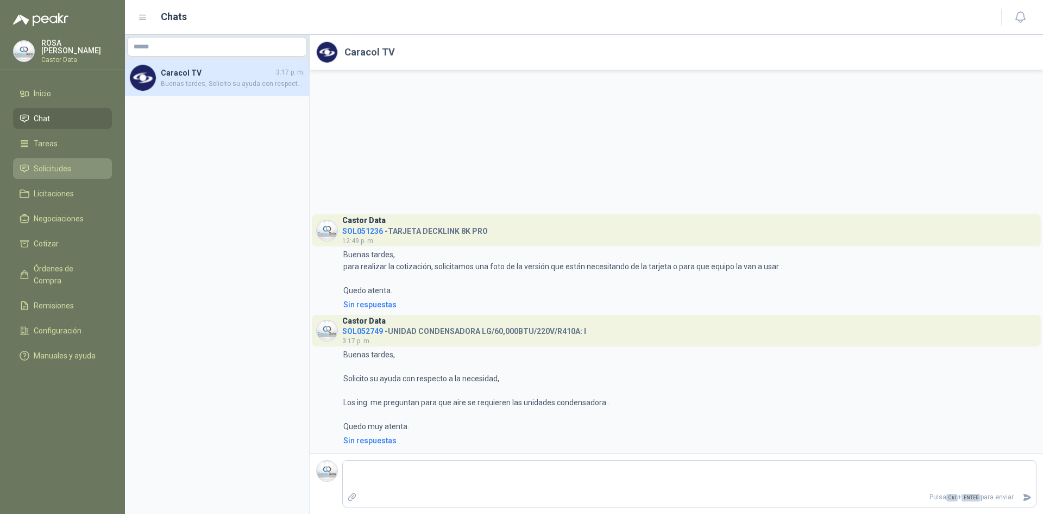 The width and height of the screenshot is (1043, 514). What do you see at coordinates (42, 118) in the screenshot?
I see `span: Chat` at bounding box center [42, 118].